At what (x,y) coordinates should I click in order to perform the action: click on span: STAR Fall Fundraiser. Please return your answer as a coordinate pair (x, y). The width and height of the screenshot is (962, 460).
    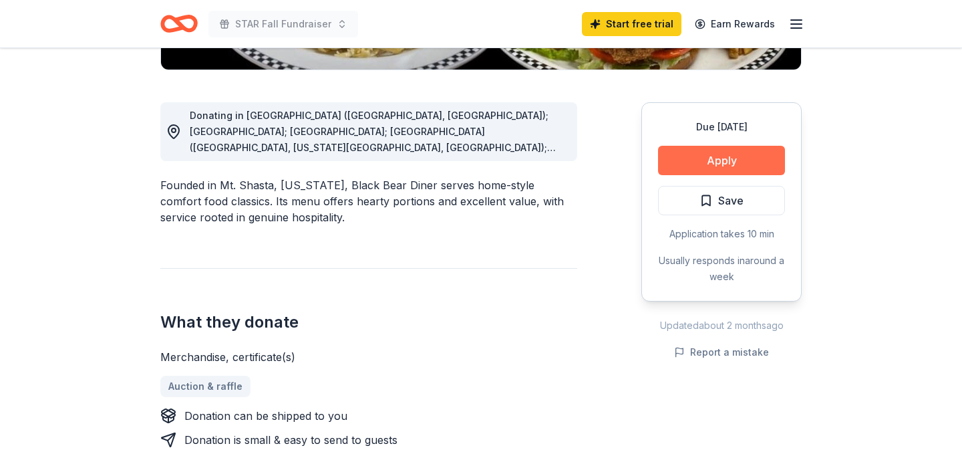
    Looking at the image, I should click on (283, 24).